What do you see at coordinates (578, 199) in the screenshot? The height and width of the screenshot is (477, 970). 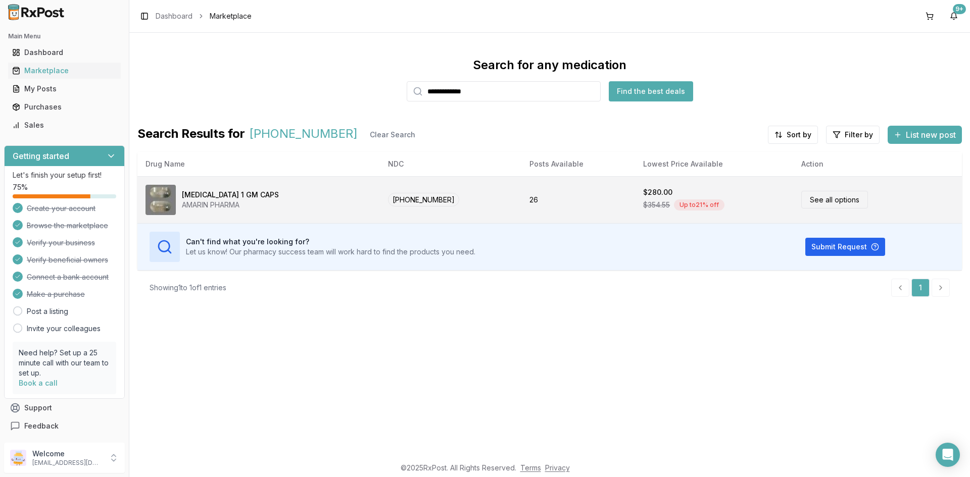 I see `td: 26` at bounding box center [578, 199].